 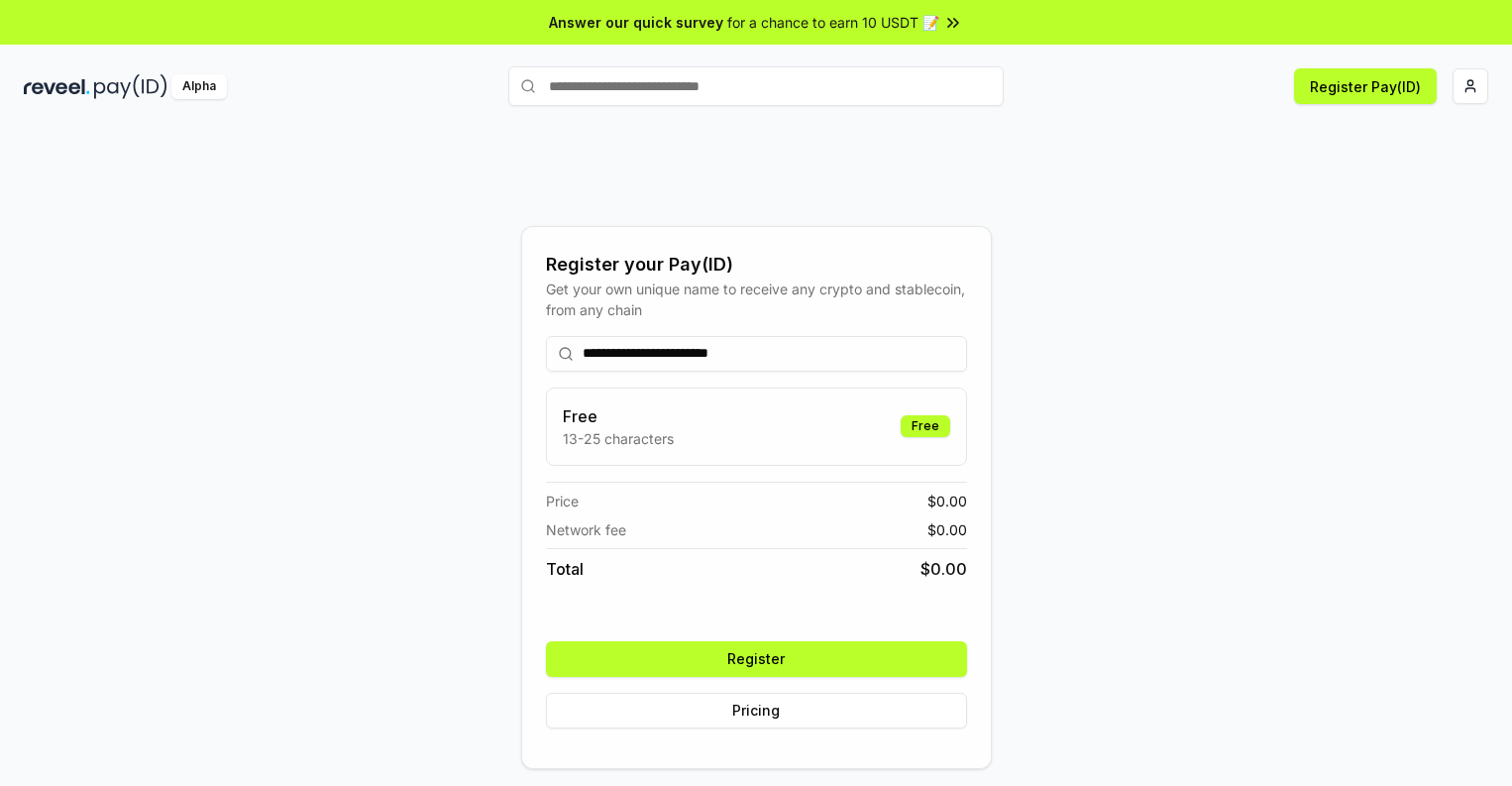 What do you see at coordinates (756, 299) in the screenshot?
I see `div: Get your own unique name to receive any crypto and stablecoin, from any chain` at bounding box center [756, 299].